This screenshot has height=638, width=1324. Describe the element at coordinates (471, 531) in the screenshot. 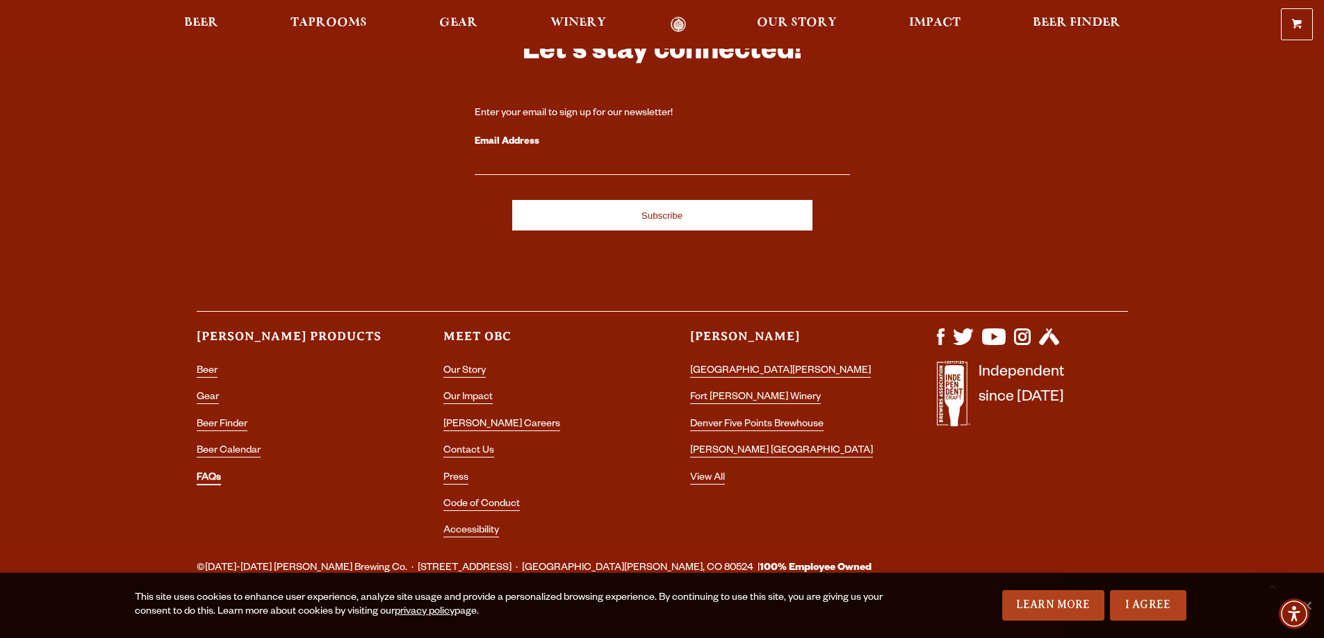

I see `a: Accessibility` at that location.